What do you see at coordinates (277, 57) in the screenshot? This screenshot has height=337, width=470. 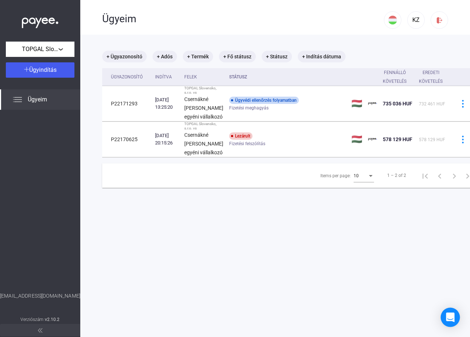 I see `mat-chip: + Státusz` at bounding box center [277, 57].